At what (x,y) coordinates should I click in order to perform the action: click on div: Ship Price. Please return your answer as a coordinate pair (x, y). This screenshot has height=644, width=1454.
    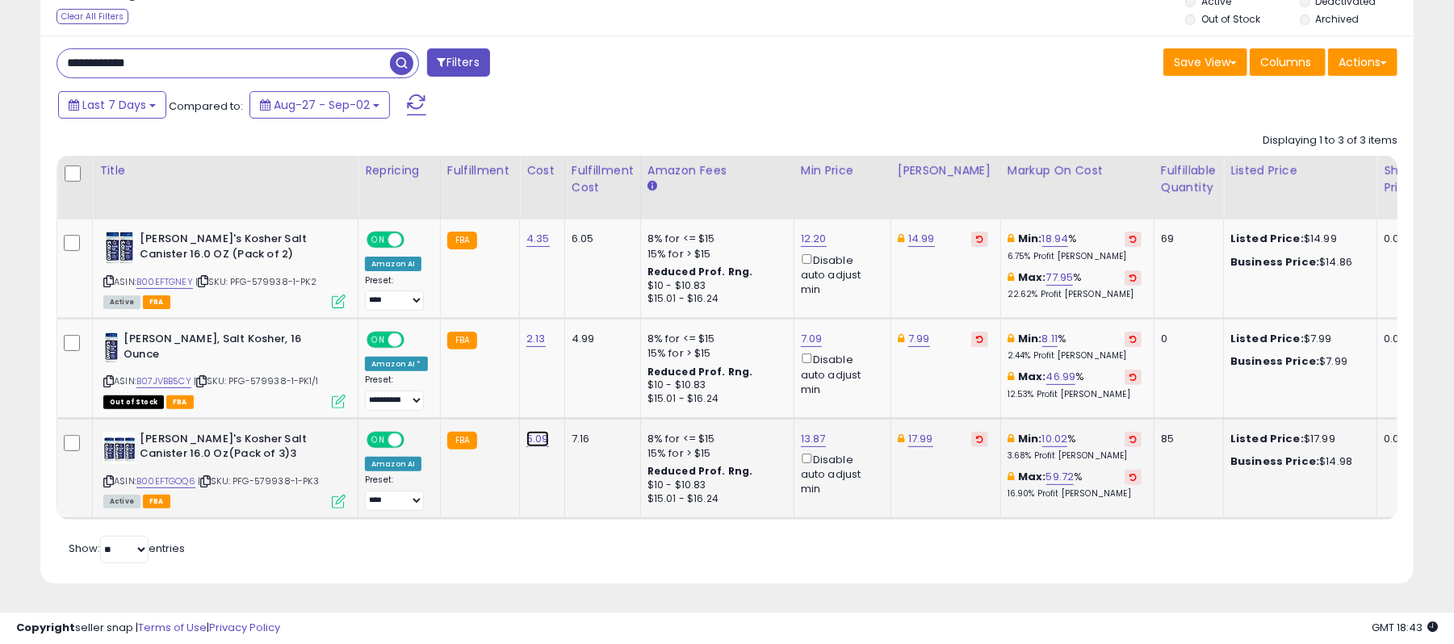
    Looking at the image, I should click on (1400, 179).